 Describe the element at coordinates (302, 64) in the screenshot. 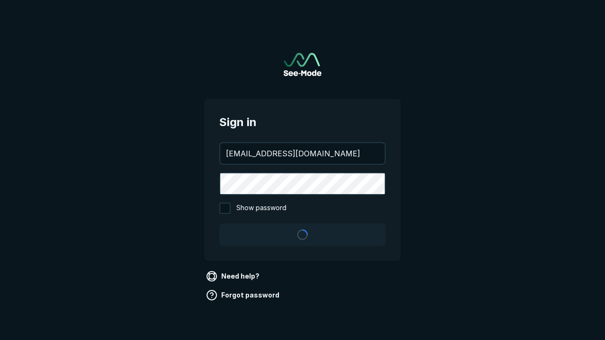

I see `img: See-Mode Logo` at that location.